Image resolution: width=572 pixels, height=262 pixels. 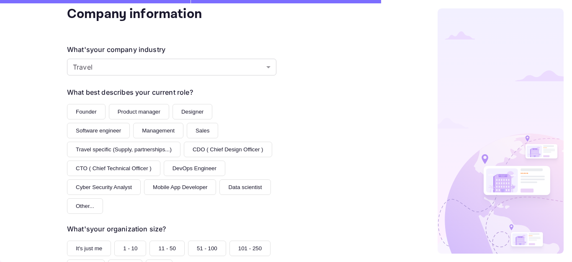 What do you see at coordinates (180, 187) in the screenshot?
I see `button: Mobile App Developer` at bounding box center [180, 187].